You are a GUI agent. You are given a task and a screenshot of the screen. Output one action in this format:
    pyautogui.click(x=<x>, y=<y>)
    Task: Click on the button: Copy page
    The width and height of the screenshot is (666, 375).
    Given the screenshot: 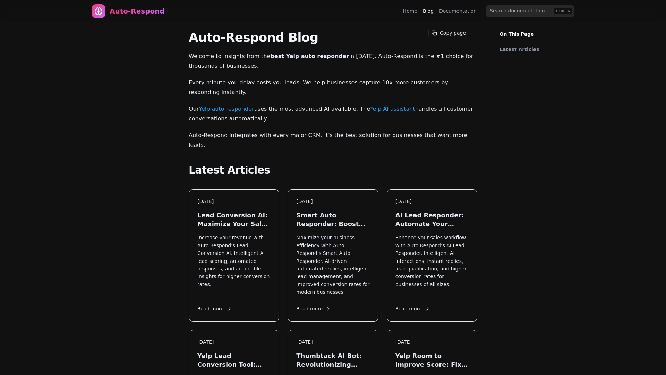 What is the action you would take?
    pyautogui.click(x=448, y=33)
    